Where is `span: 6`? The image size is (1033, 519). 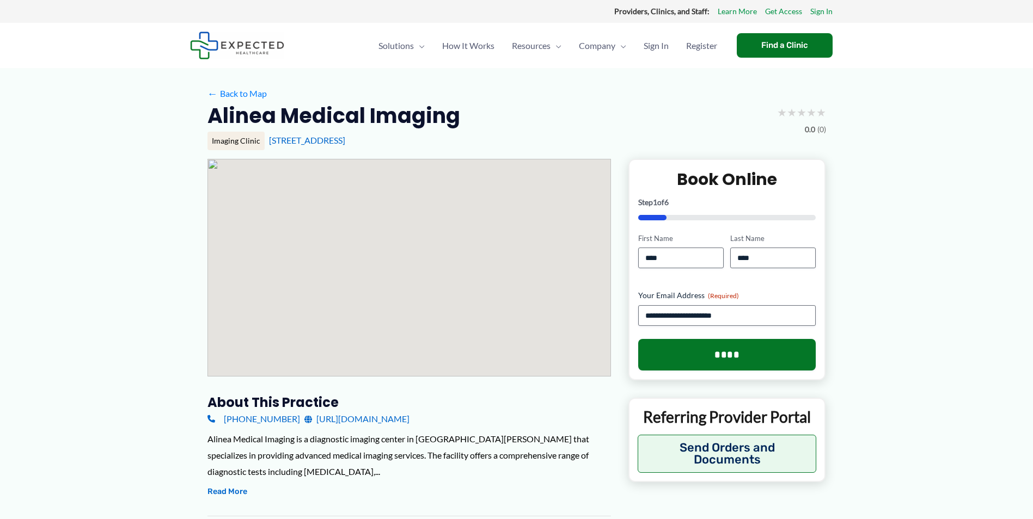
span: 6 is located at coordinates (666, 202).